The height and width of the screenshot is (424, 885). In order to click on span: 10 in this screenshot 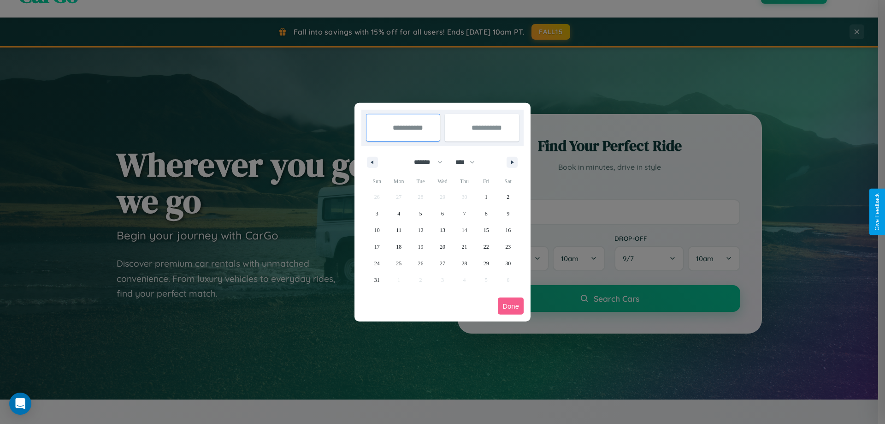, I will do `click(377, 230)`.